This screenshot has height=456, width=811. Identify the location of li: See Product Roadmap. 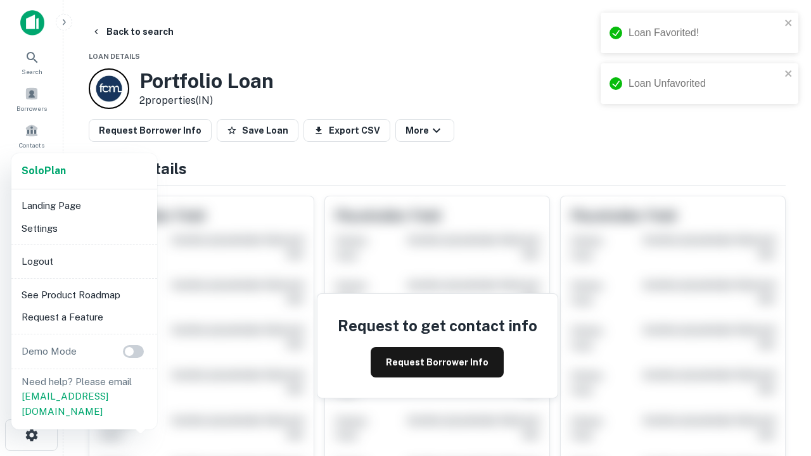
(84, 295).